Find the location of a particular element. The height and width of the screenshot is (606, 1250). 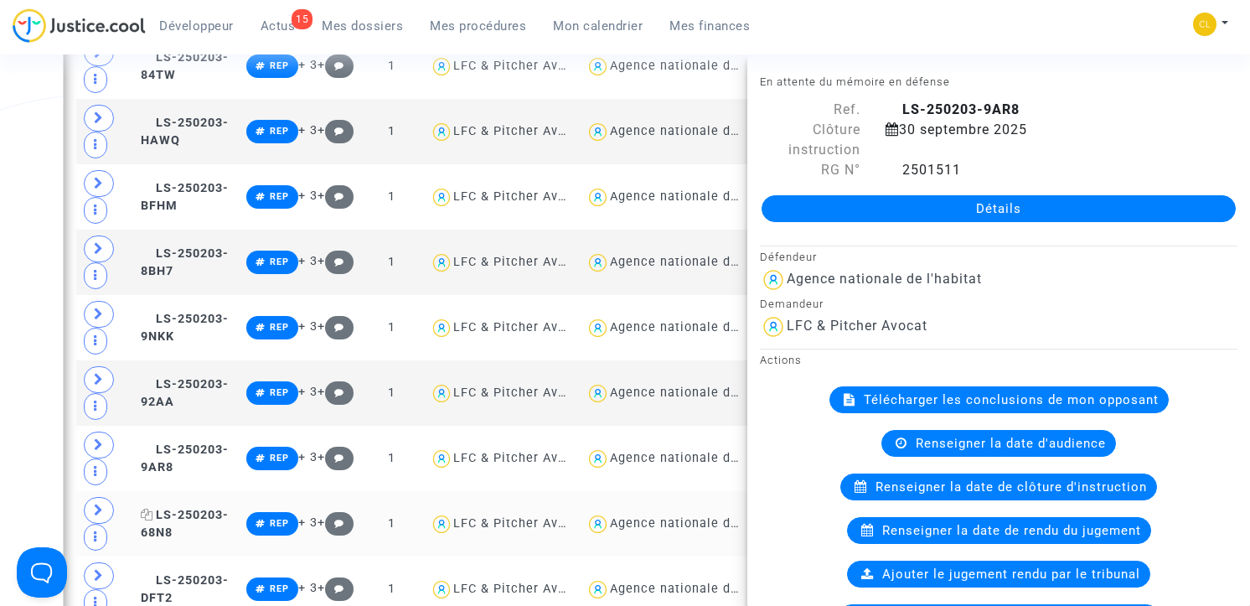

span: 2501511 is located at coordinates (923, 169).